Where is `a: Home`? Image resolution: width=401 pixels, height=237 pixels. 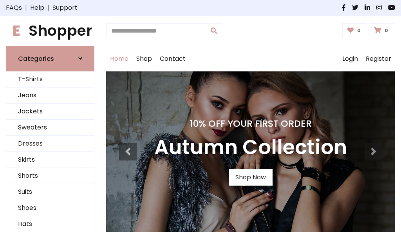
a: Home is located at coordinates (119, 59).